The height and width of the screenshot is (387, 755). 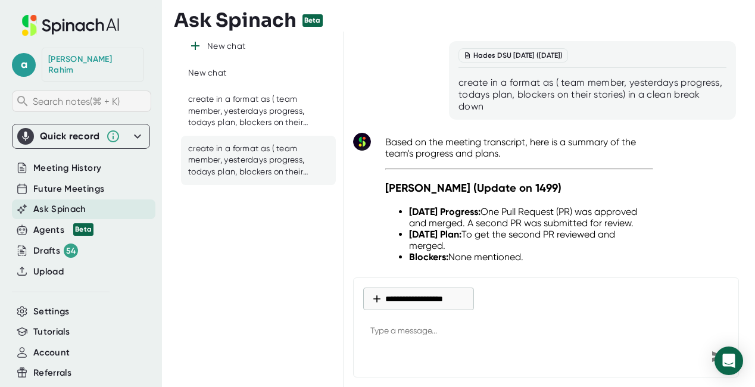 I want to click on div: Agents, so click(x=63, y=230).